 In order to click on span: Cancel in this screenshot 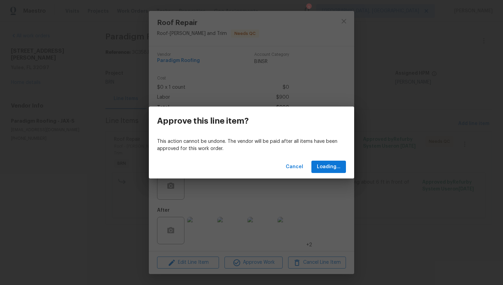, I will do `click(295, 167)`.